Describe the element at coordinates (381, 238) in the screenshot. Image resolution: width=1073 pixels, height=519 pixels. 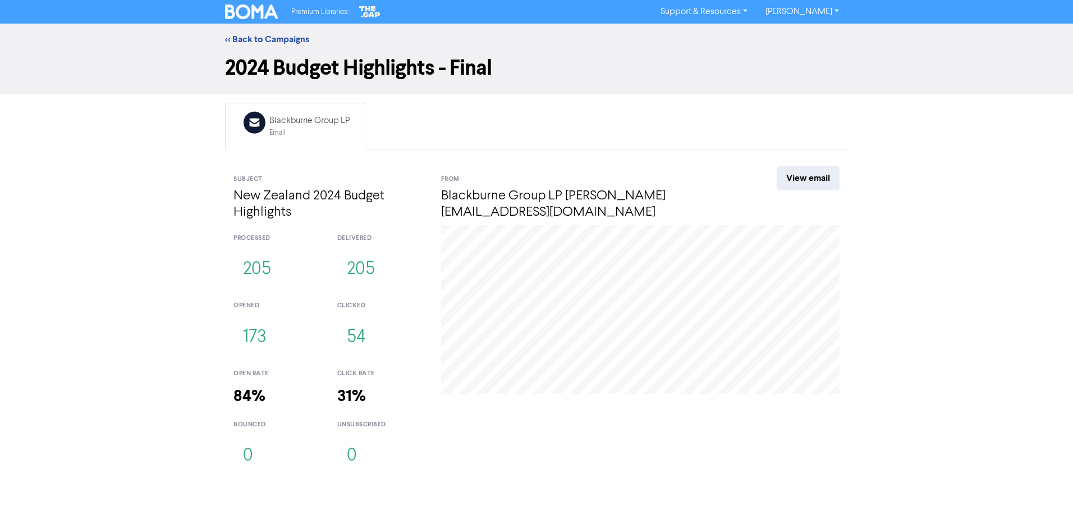
I see `div: delivered` at that location.